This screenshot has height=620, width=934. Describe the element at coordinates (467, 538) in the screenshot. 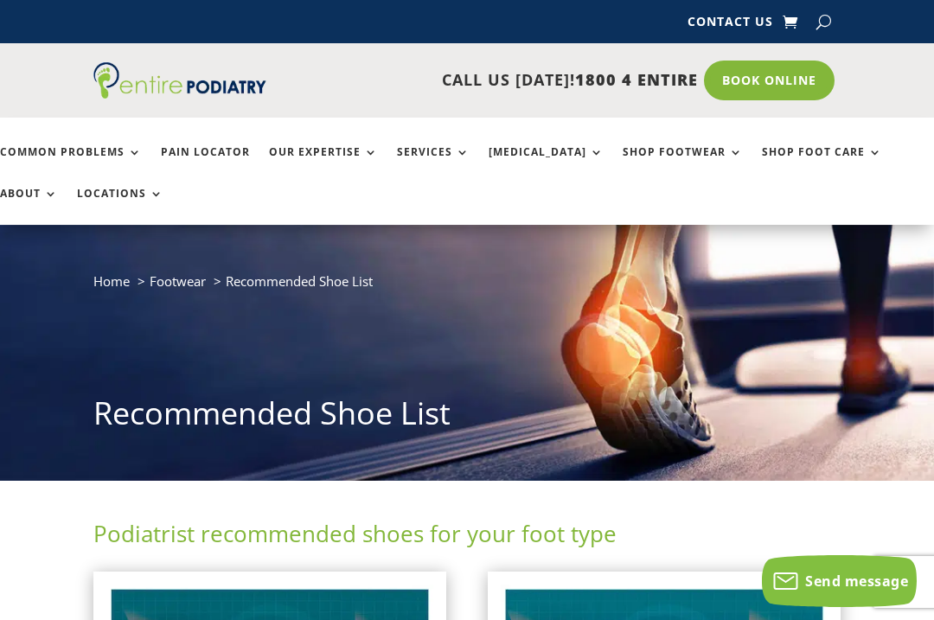

I see `h2: Podiatrist recommended shoes for your foot type` at that location.